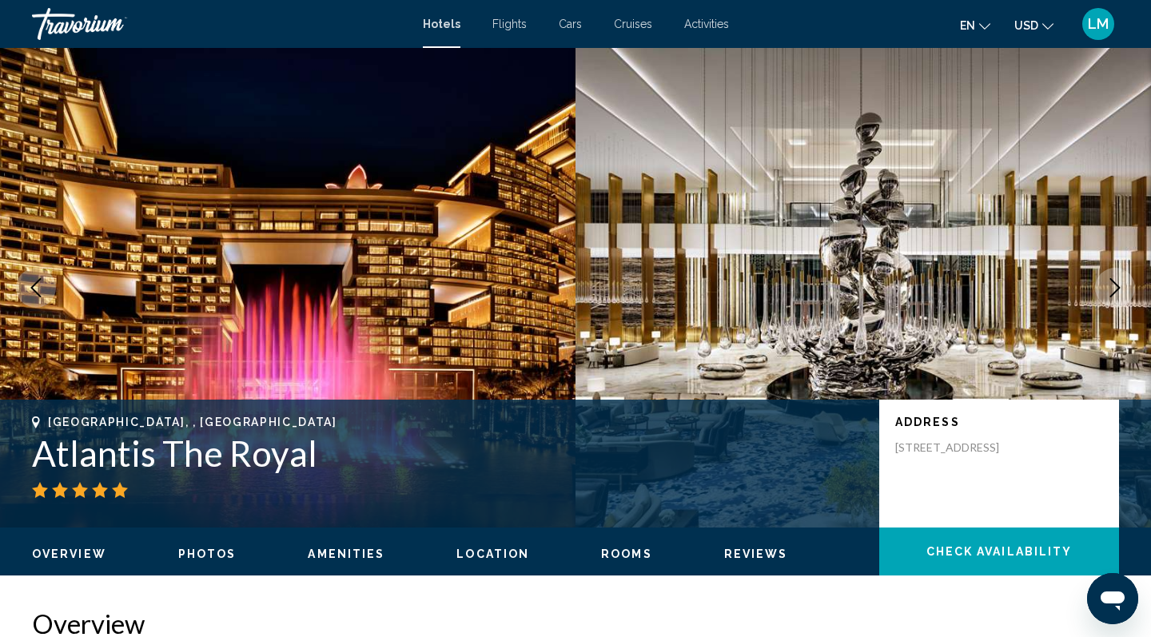 The height and width of the screenshot is (637, 1151). I want to click on button: Reviews, so click(756, 554).